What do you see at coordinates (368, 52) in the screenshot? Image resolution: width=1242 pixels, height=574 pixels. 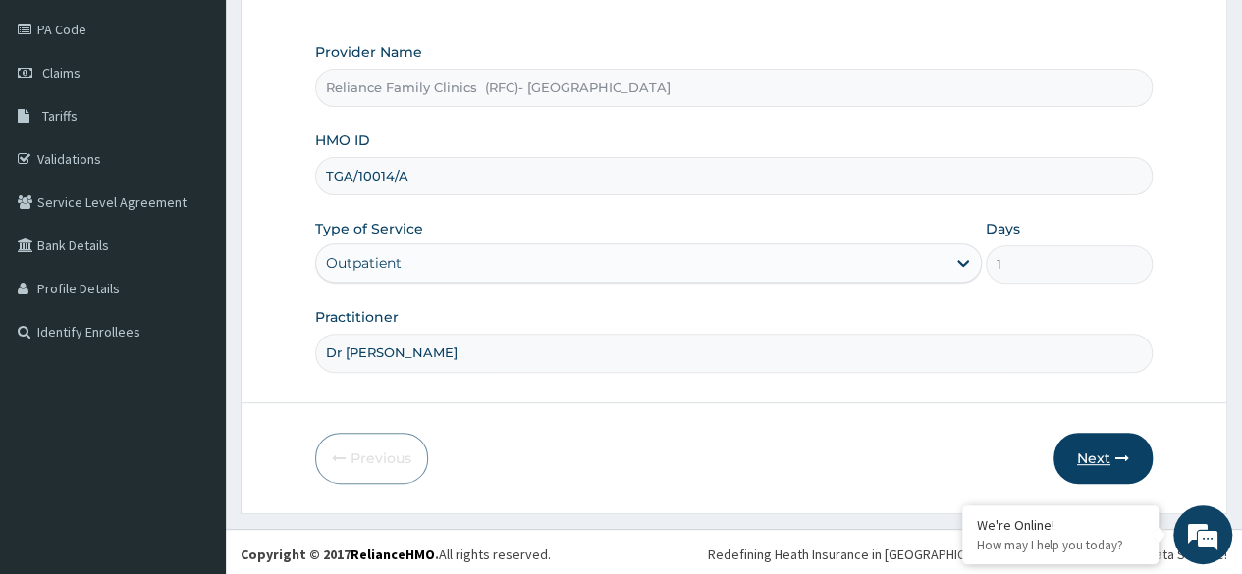 I see `label: Provider Name` at bounding box center [368, 52].